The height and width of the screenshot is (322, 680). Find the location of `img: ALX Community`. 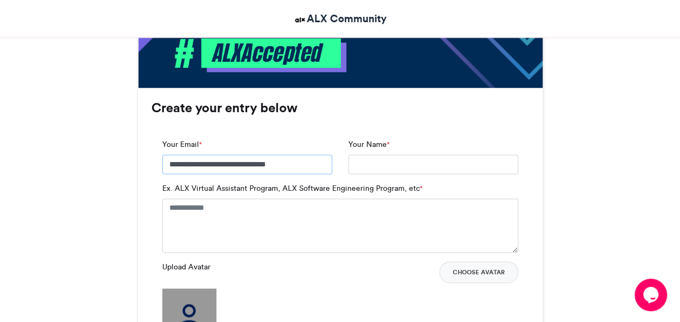

img: ALX Community is located at coordinates (300, 19).